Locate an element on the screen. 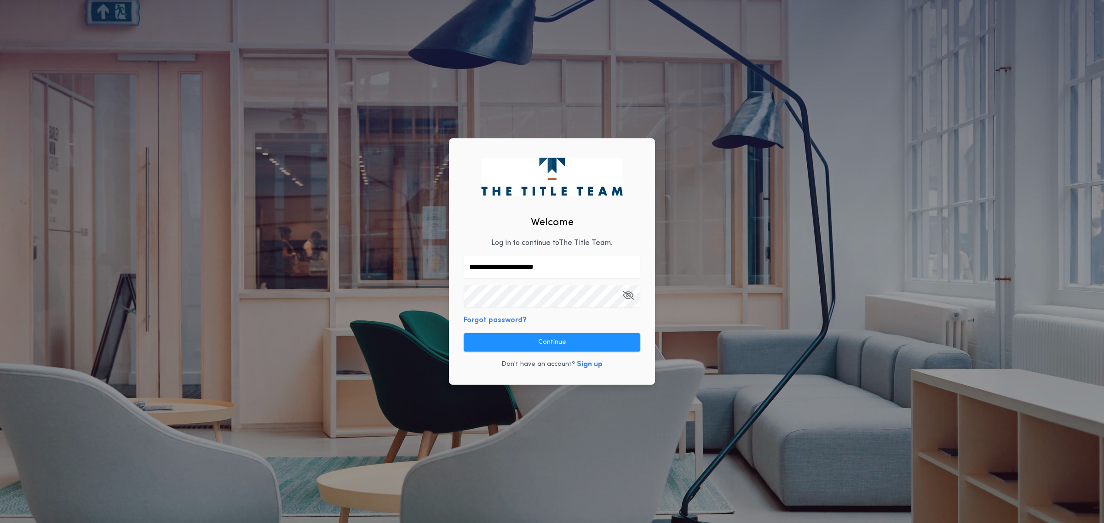 The image size is (1104, 523). p: Don't have an account? is located at coordinates (538, 365).